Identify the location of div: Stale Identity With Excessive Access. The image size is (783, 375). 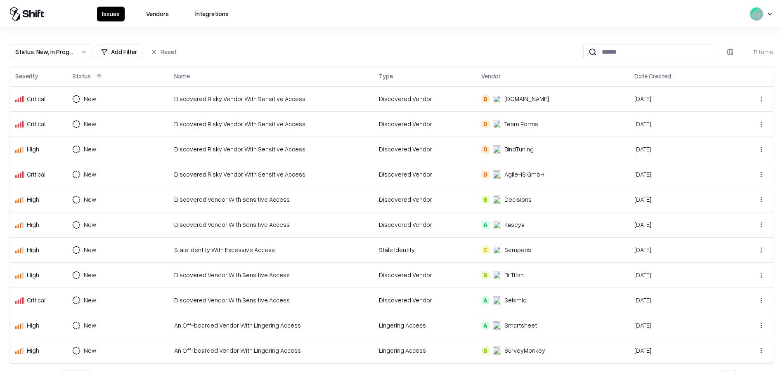
(272, 250).